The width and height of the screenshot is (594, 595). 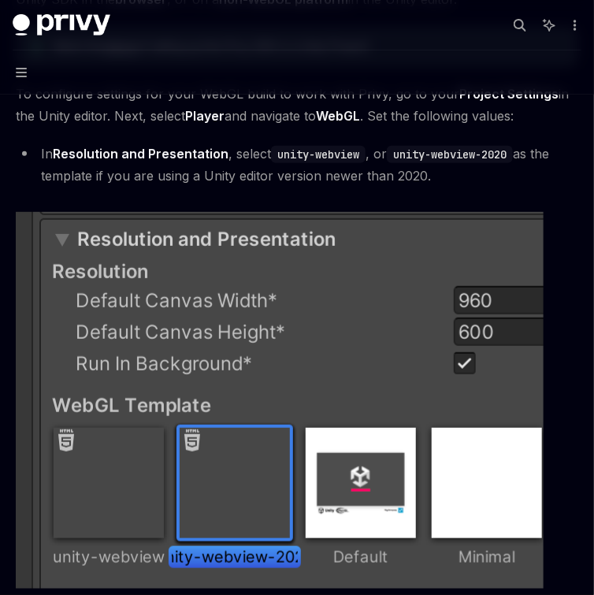 I want to click on img: webview-template, so click(x=280, y=400).